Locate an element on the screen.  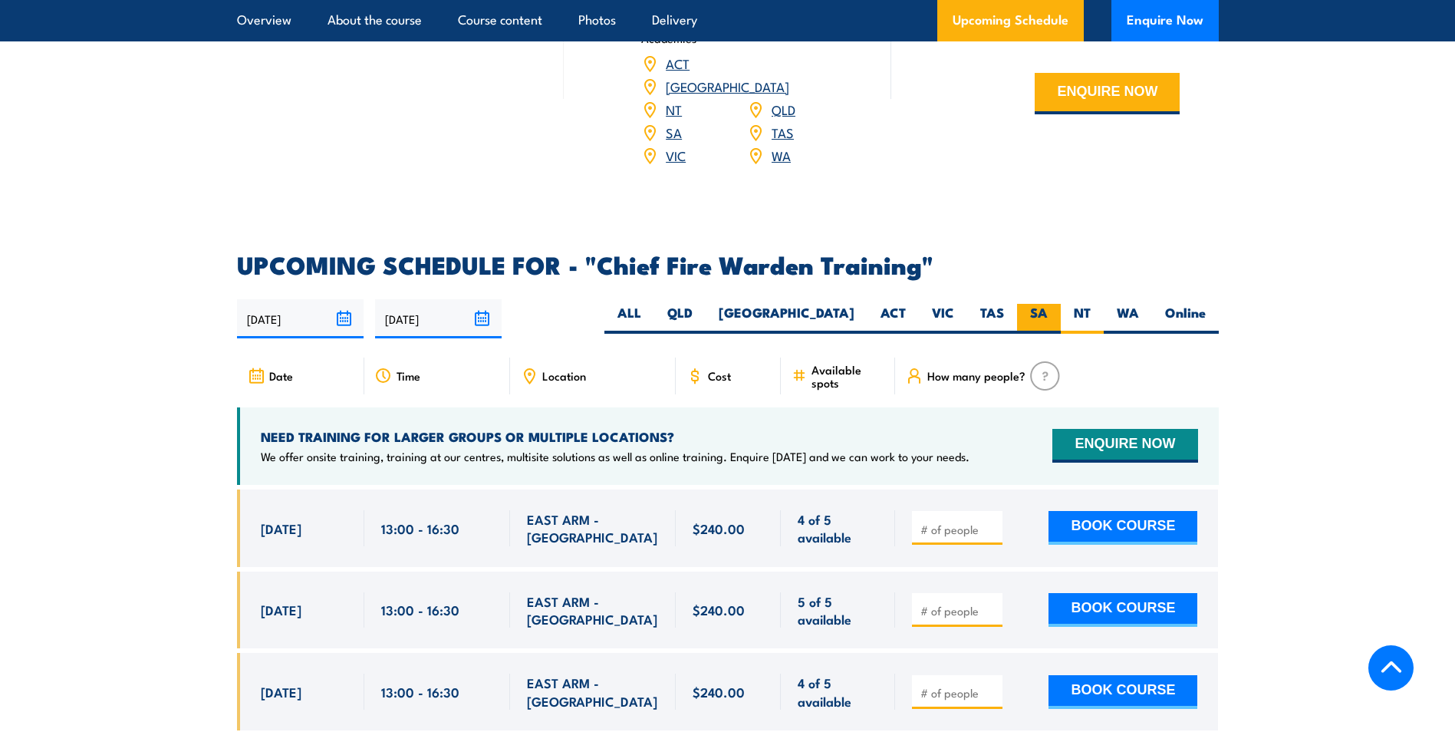
span: How many people? is located at coordinates (976, 375).